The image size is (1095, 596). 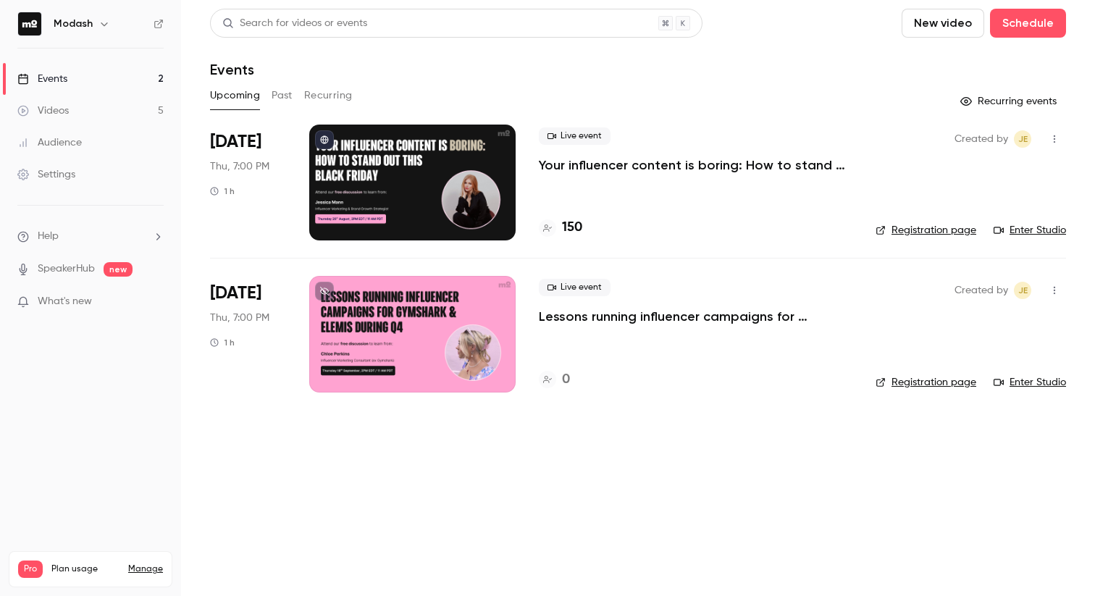 I want to click on button: Past, so click(x=282, y=96).